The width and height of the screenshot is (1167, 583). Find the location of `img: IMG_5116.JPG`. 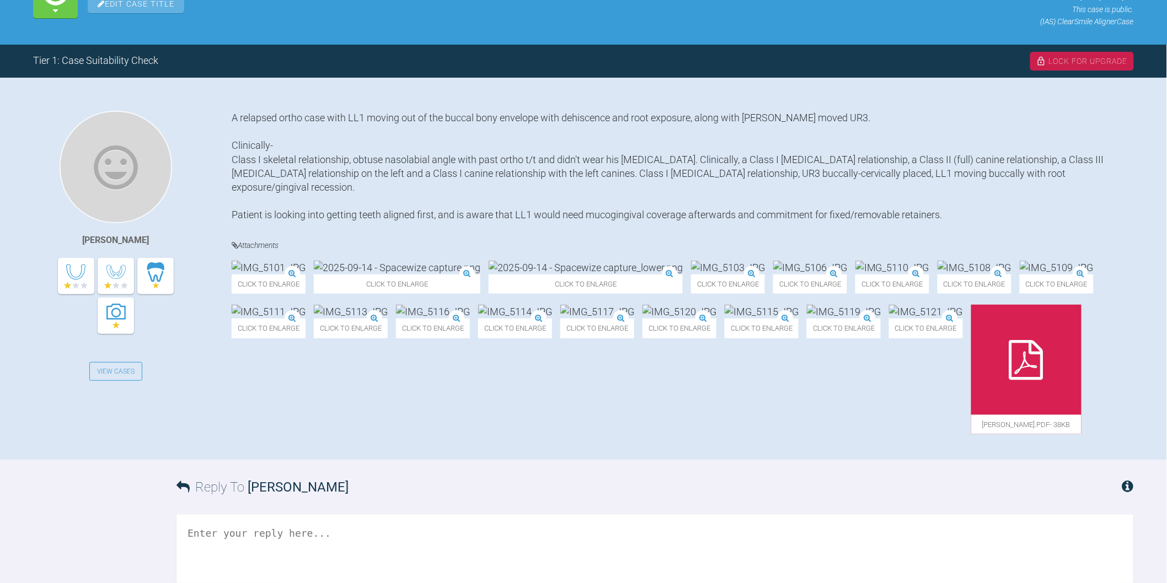

img: IMG_5116.JPG is located at coordinates (433, 312).